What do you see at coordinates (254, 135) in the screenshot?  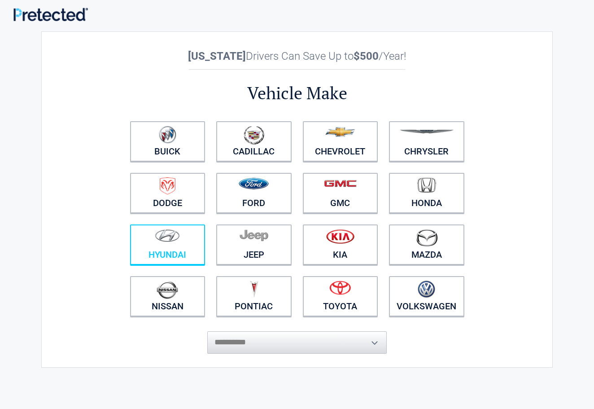 I see `img: cadillac` at bounding box center [254, 135].